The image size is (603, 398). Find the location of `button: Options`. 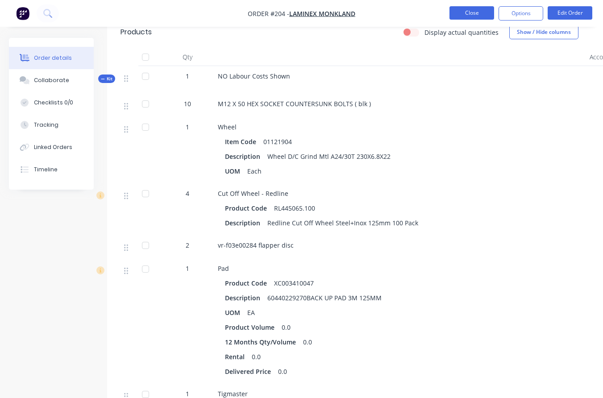

button: Options is located at coordinates (521, 13).